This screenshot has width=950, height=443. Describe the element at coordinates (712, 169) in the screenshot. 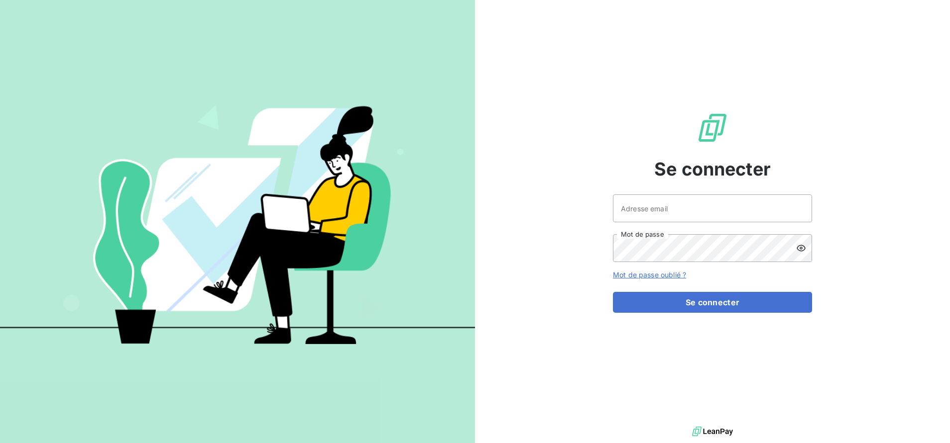

I see `span: Se connecter` at that location.